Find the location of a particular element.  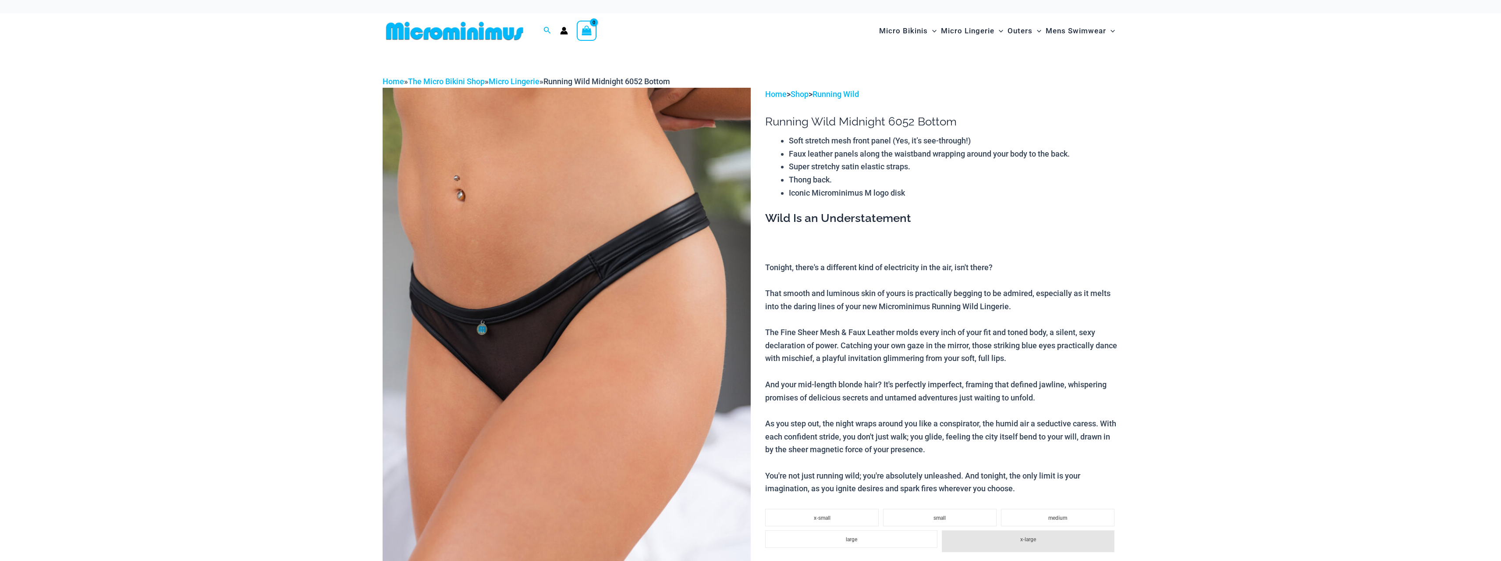

a: The Micro Bikini Shop is located at coordinates (446, 81).